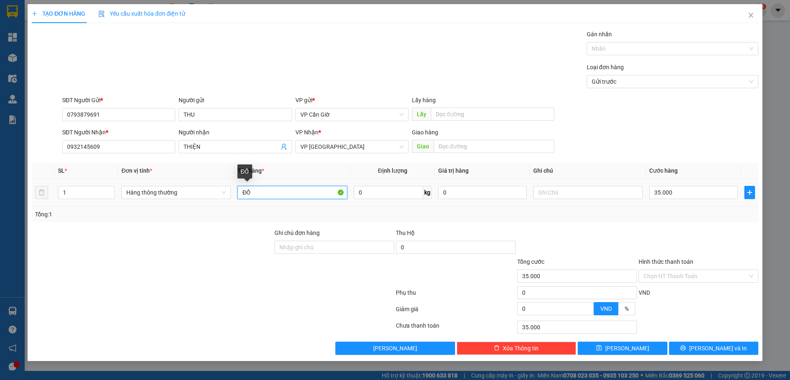 This screenshot has height=380, width=790. I want to click on div: Phụ thu, so click(456, 295).